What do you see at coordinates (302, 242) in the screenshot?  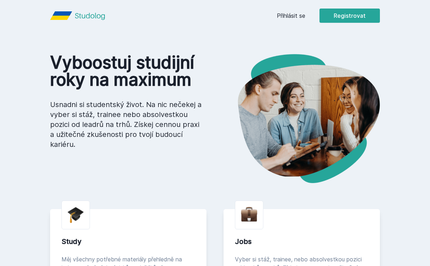 I see `div: Jobs` at bounding box center [302, 242].